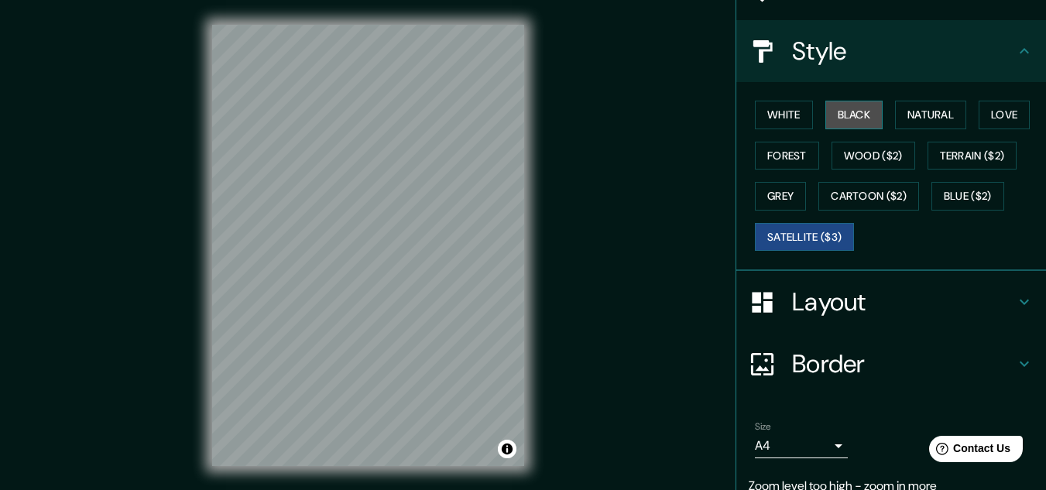  Describe the element at coordinates (891, 302) in the screenshot. I see `div: Layout` at that location.